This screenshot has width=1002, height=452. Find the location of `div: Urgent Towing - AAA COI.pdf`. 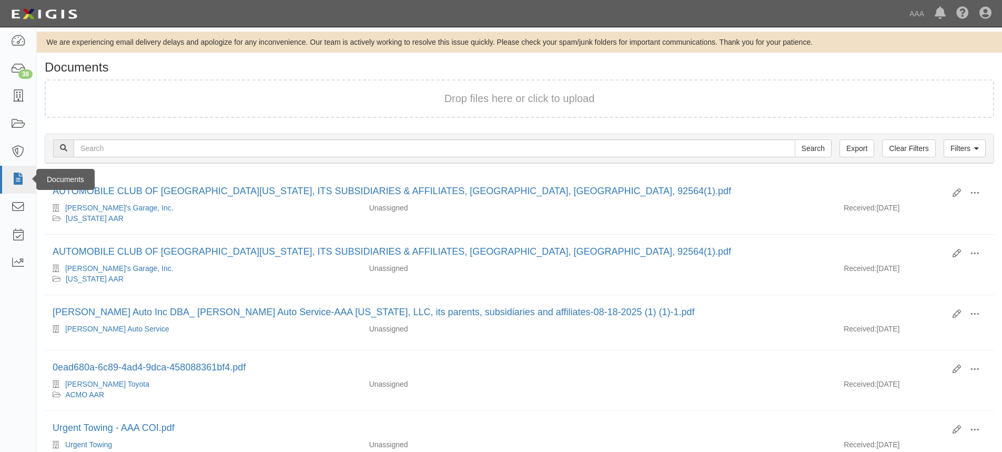

div: Urgent Towing - AAA COI.pdf is located at coordinates (499, 428).